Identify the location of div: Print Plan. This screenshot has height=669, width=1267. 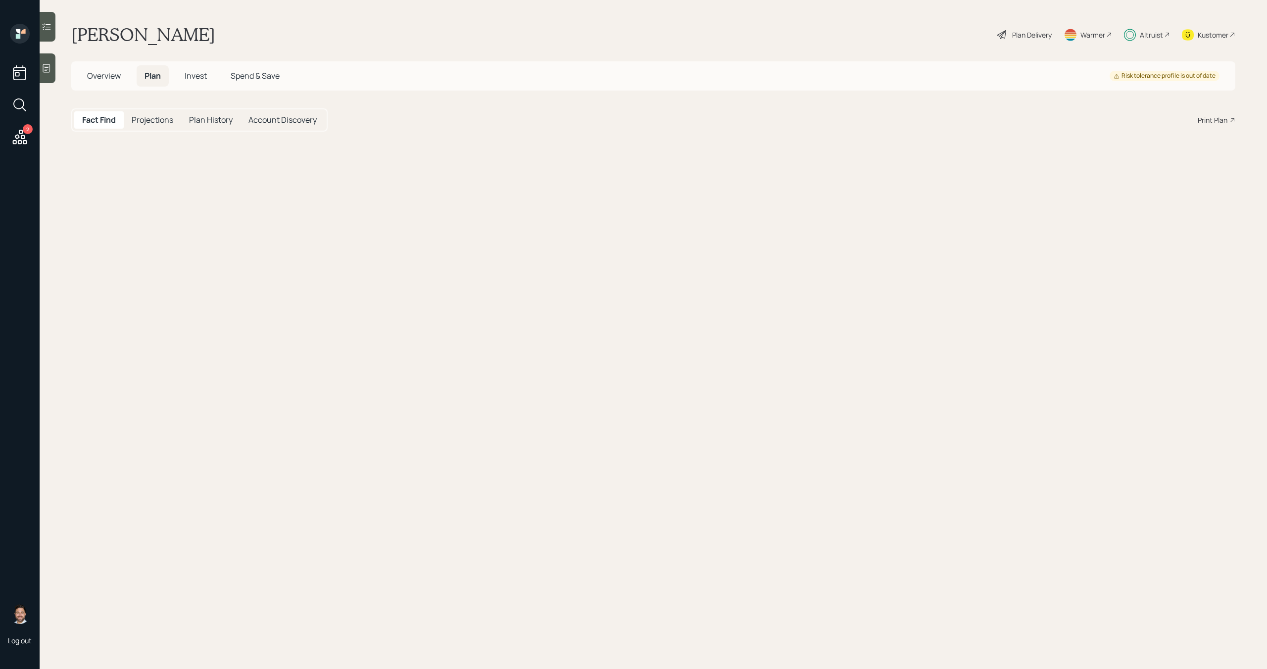
(1212, 120).